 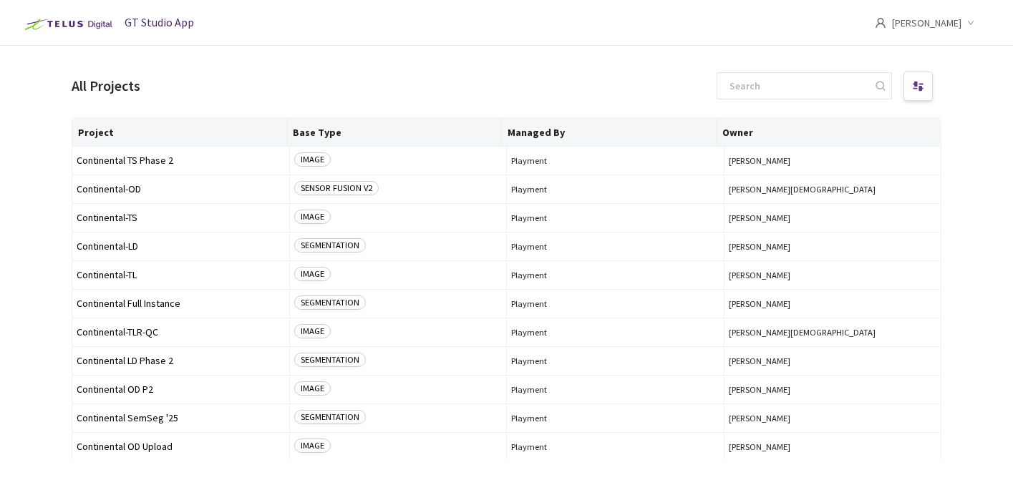 I want to click on span: Continental LD Phase 2, so click(x=180, y=361).